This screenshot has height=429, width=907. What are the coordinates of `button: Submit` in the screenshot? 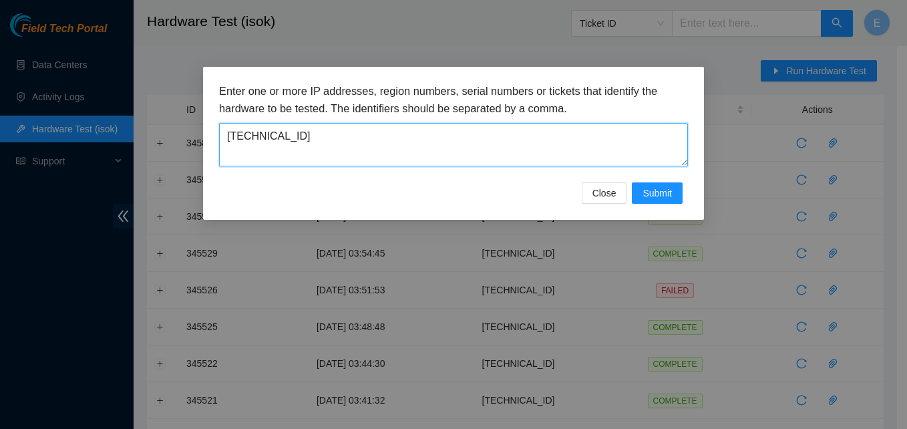 It's located at (657, 193).